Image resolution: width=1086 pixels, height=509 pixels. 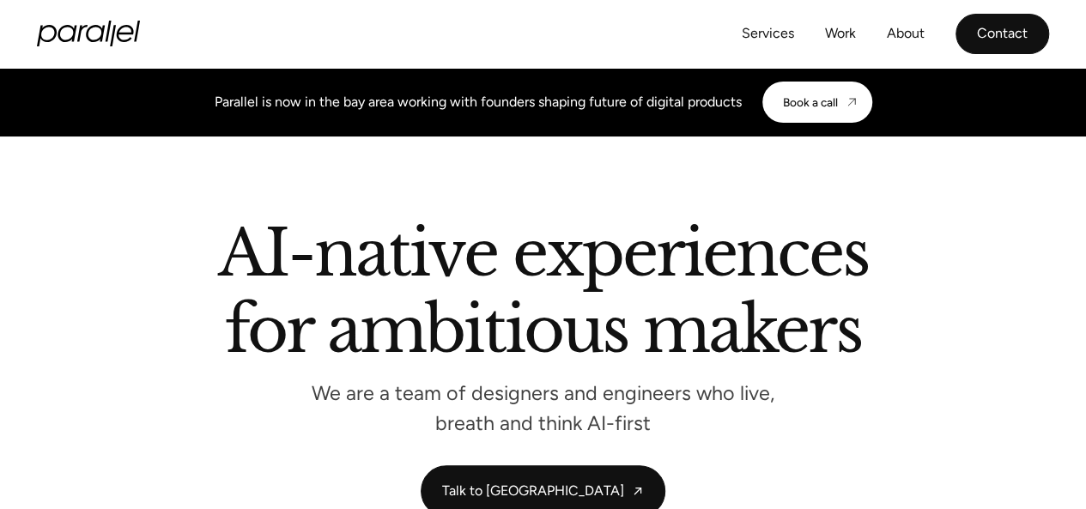 I want to click on a: Work, so click(x=841, y=33).